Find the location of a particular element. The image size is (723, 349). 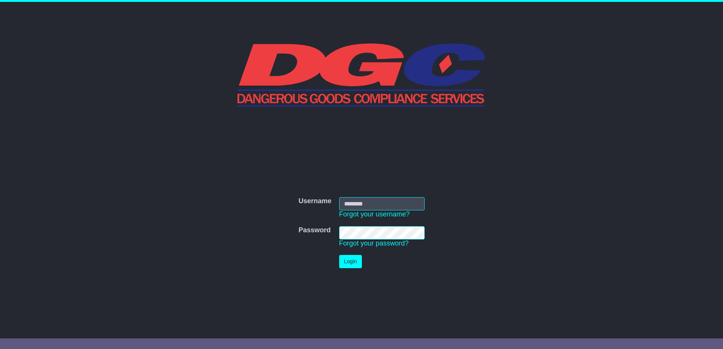

button: Login is located at coordinates (351, 262).